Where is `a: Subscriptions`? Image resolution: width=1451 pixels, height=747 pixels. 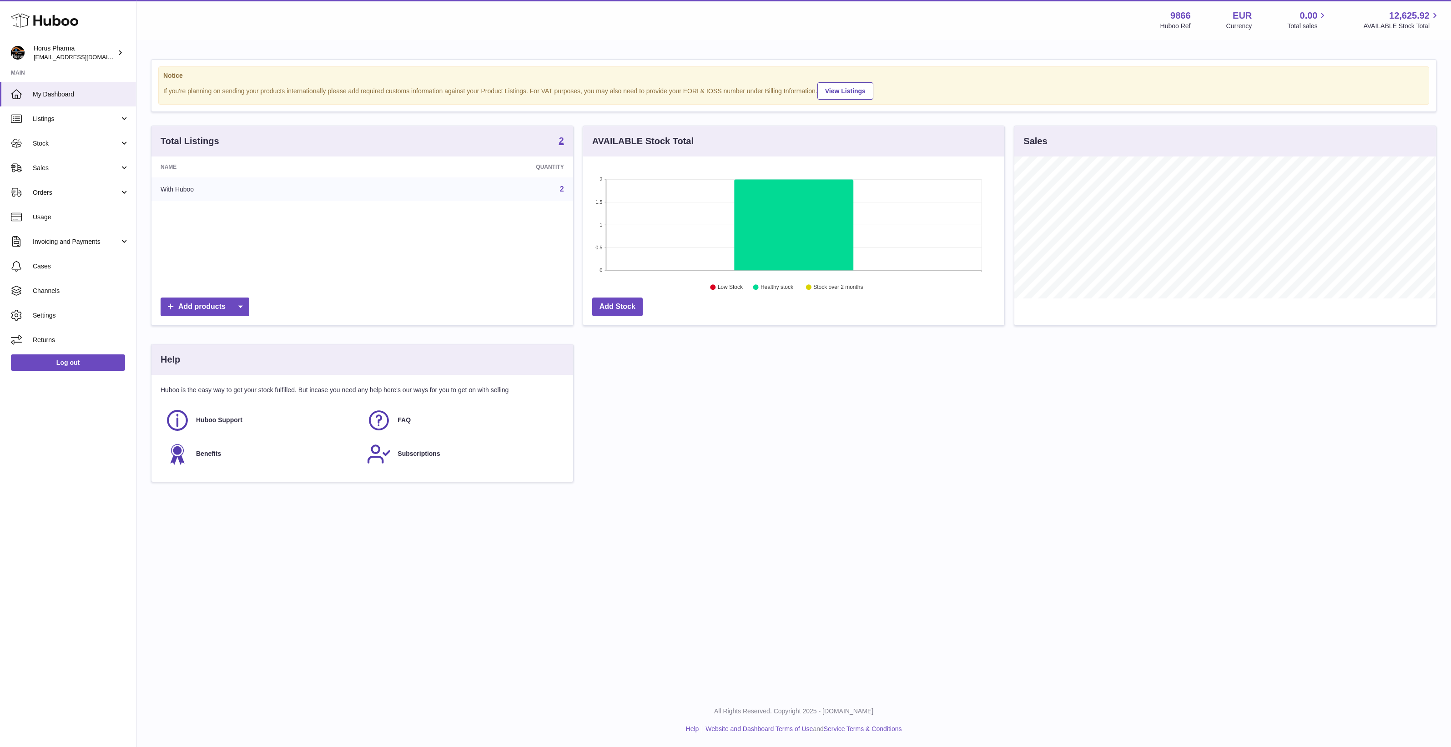
a: Subscriptions is located at coordinates (463, 454).